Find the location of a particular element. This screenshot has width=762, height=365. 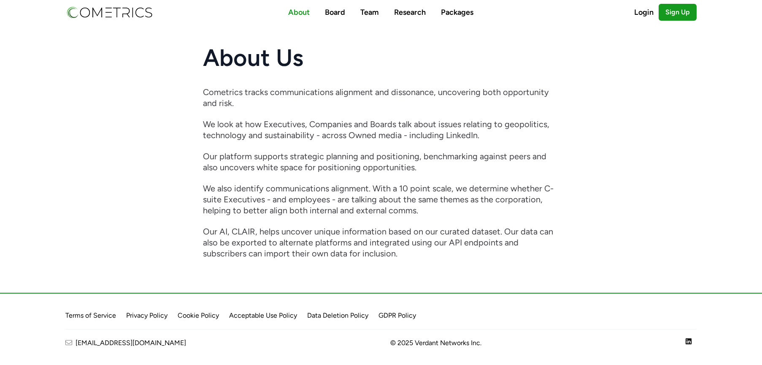

a: Login is located at coordinates (647, 12).